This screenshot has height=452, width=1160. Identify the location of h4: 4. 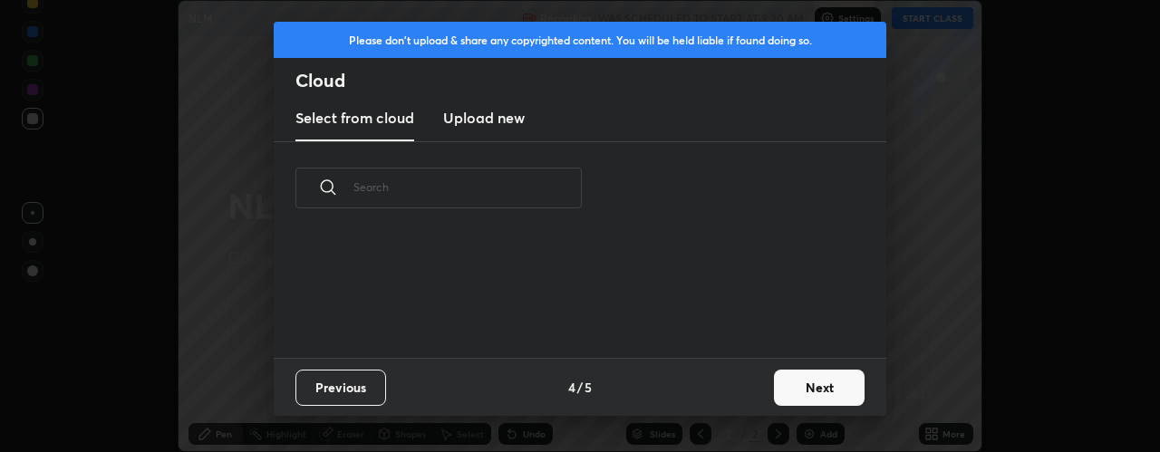
(572, 387).